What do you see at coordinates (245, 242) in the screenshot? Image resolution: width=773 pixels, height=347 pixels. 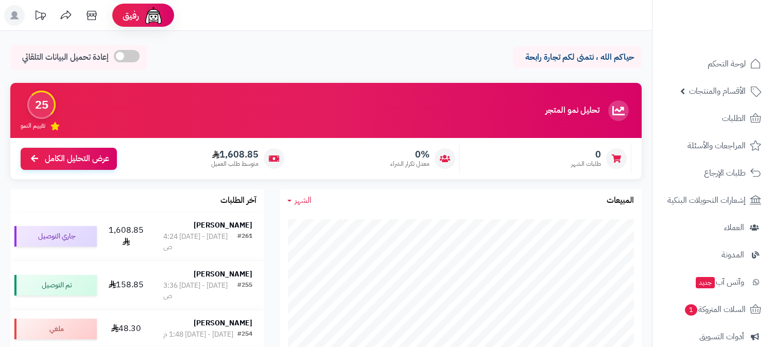 I see `div: #261` at bounding box center [245, 242].